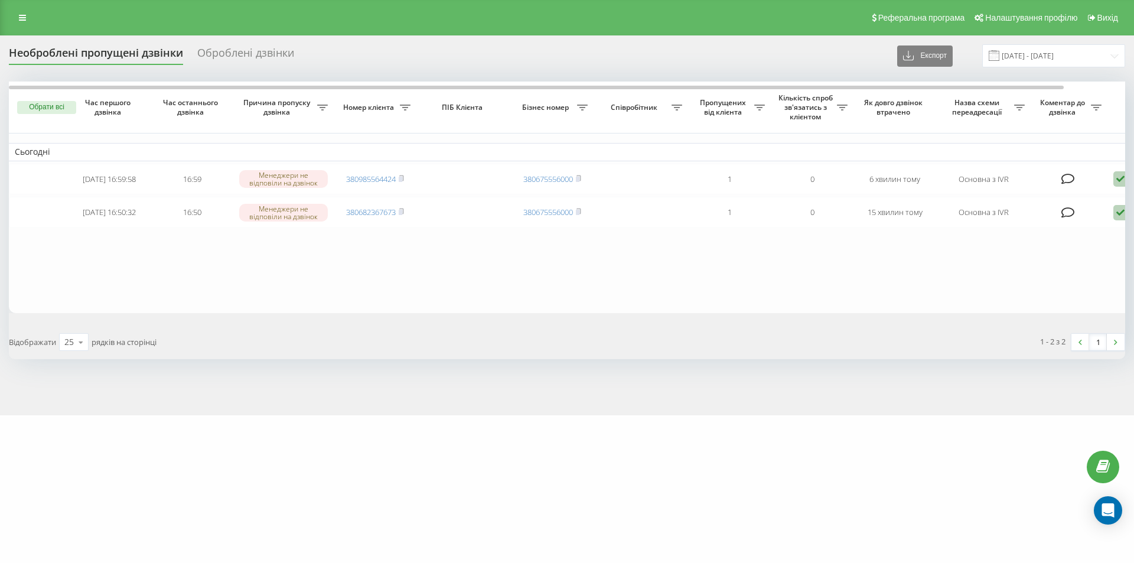 The width and height of the screenshot is (1134, 563). Describe the element at coordinates (922, 18) in the screenshot. I see `span: Реферальна програма` at that location.